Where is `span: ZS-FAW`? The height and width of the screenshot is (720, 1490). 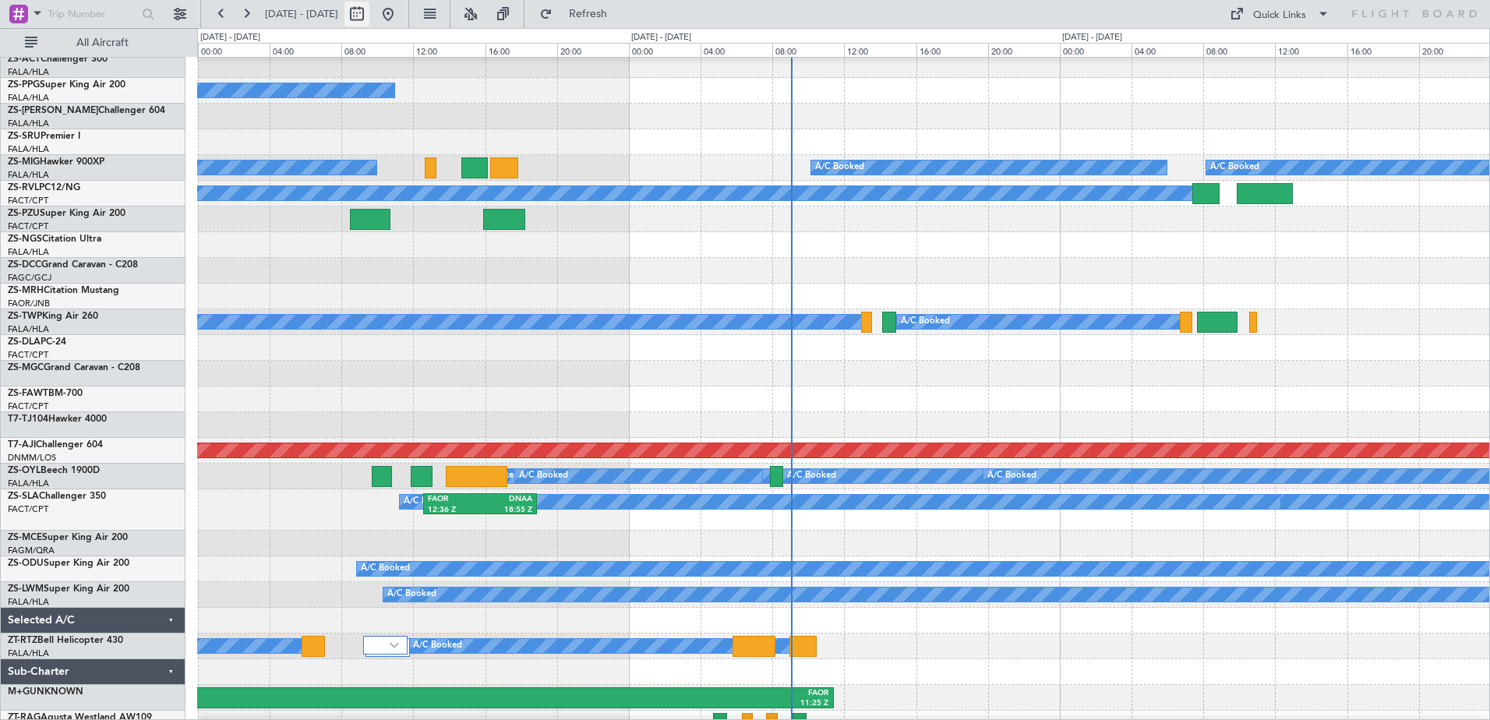 span: ZS-FAW is located at coordinates (25, 394).